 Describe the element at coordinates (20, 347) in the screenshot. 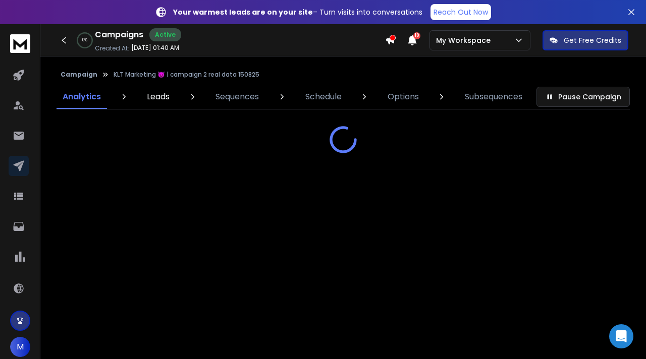

I see `span: M` at that location.